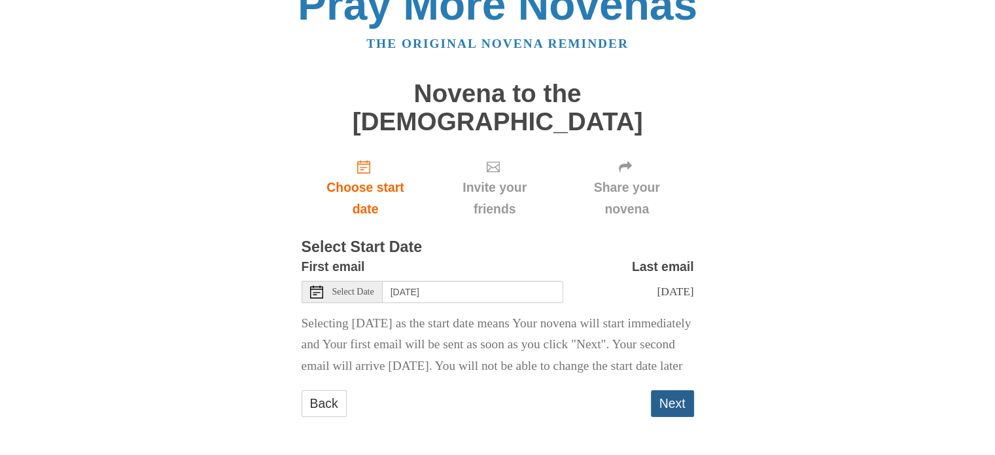  What do you see at coordinates (366, 198) in the screenshot?
I see `span: Choose start date` at bounding box center [366, 198].